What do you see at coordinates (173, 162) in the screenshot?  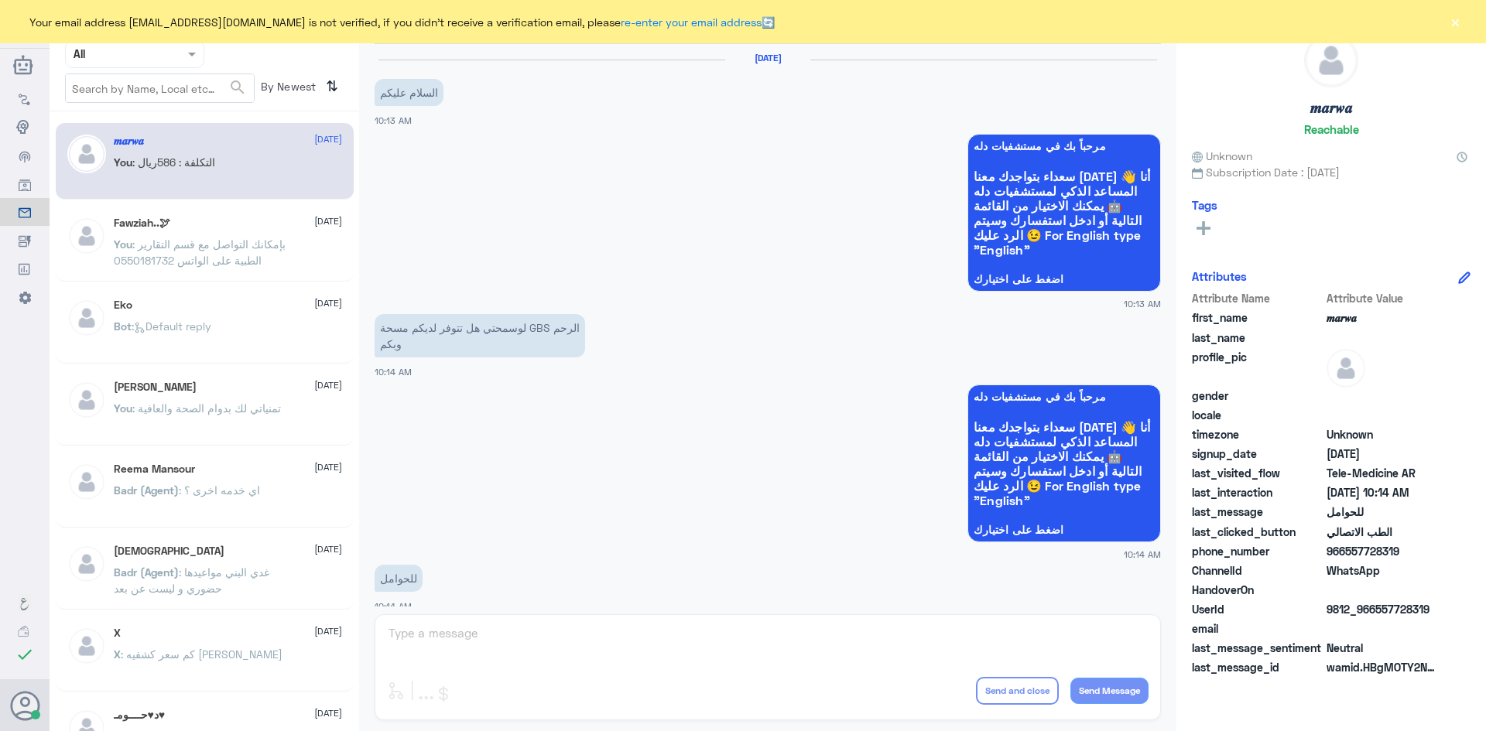 I see `span: : التكلفة : 586ريال` at bounding box center [173, 162].